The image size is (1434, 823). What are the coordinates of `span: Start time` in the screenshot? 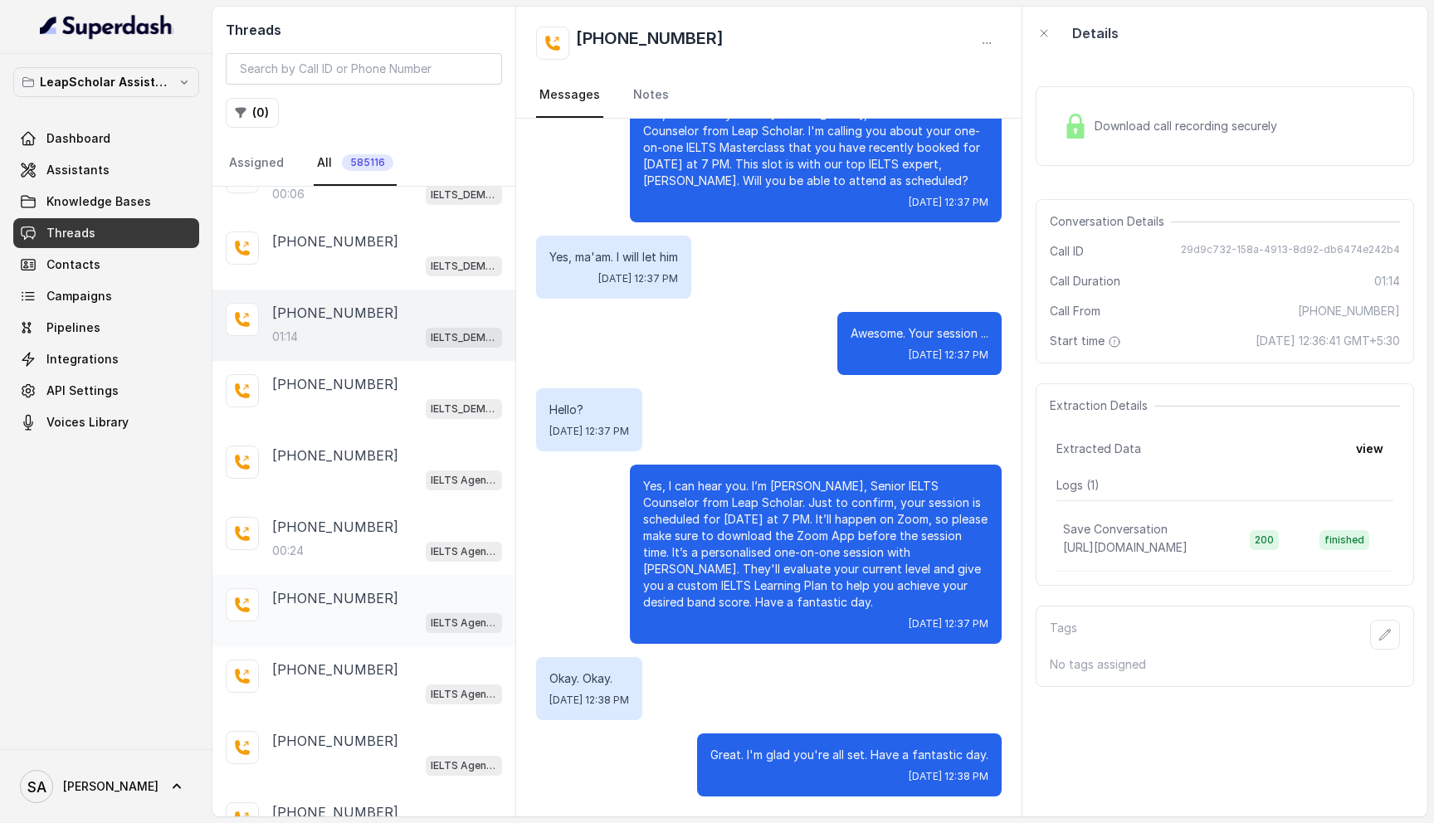 It's located at (1087, 341).